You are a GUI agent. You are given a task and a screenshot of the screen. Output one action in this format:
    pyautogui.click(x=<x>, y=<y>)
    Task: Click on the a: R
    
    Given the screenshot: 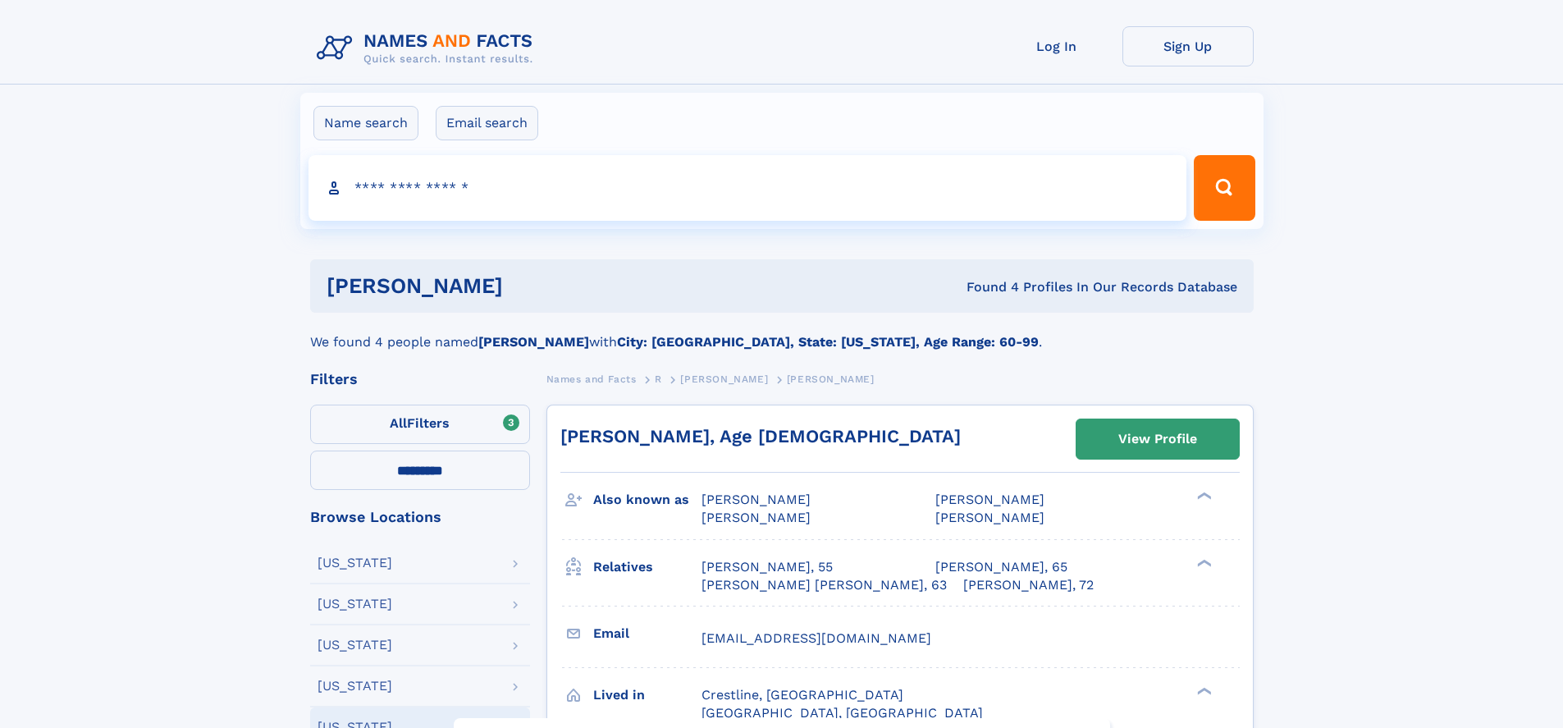 What is the action you would take?
    pyautogui.click(x=658, y=378)
    